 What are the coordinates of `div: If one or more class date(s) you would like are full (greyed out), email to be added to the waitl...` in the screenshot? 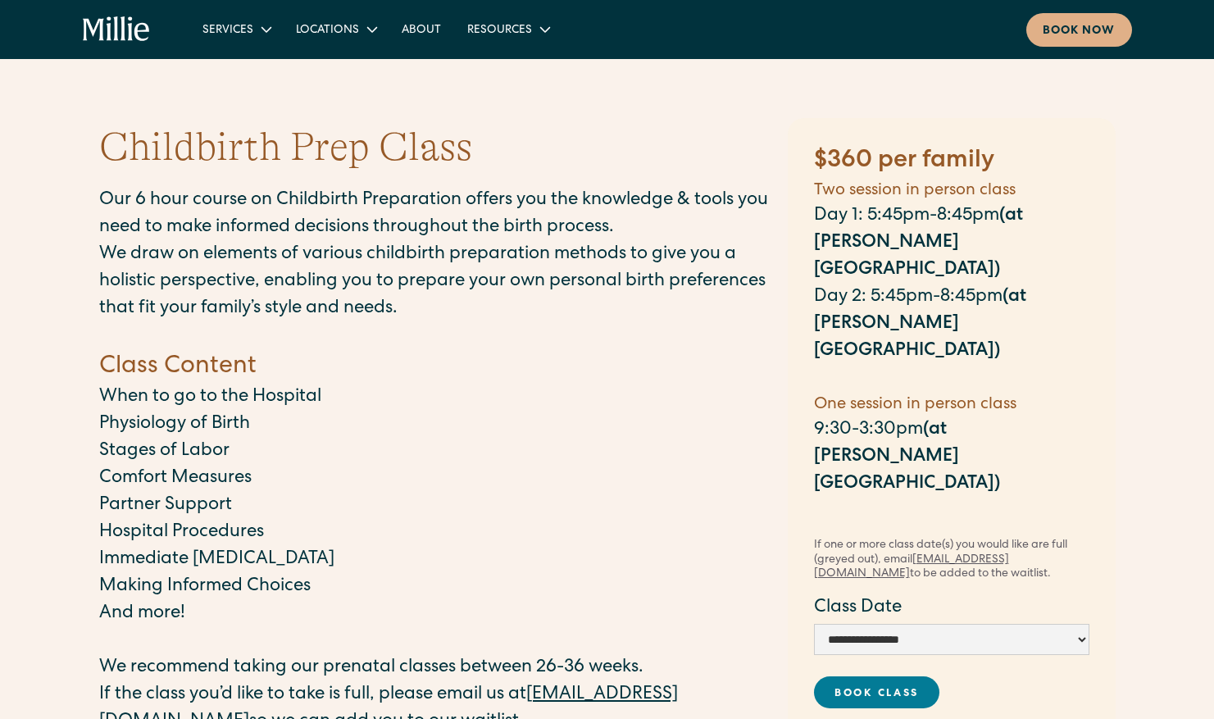 It's located at (952, 560).